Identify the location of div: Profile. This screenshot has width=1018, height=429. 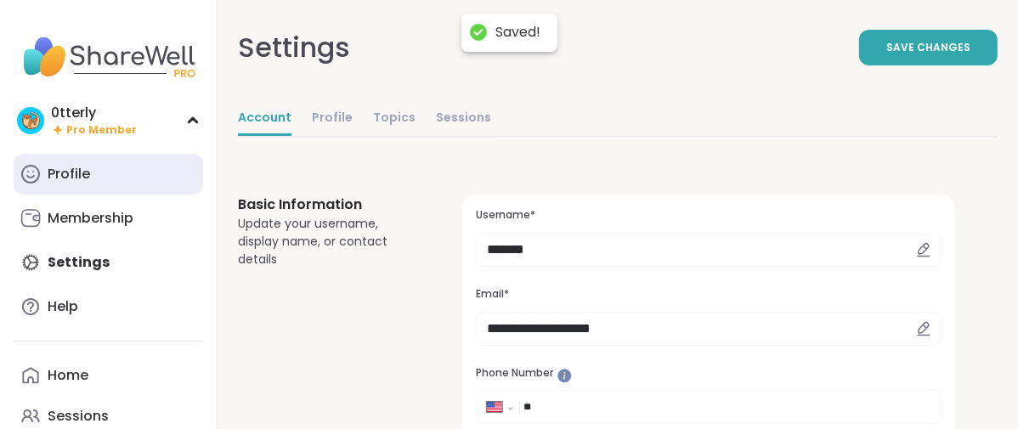
(69, 174).